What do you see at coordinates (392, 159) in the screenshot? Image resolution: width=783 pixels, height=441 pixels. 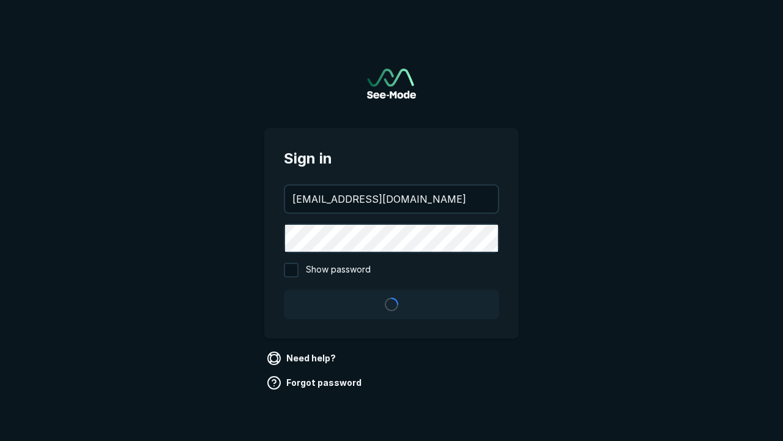 I see `span: Sign in` at bounding box center [392, 159].